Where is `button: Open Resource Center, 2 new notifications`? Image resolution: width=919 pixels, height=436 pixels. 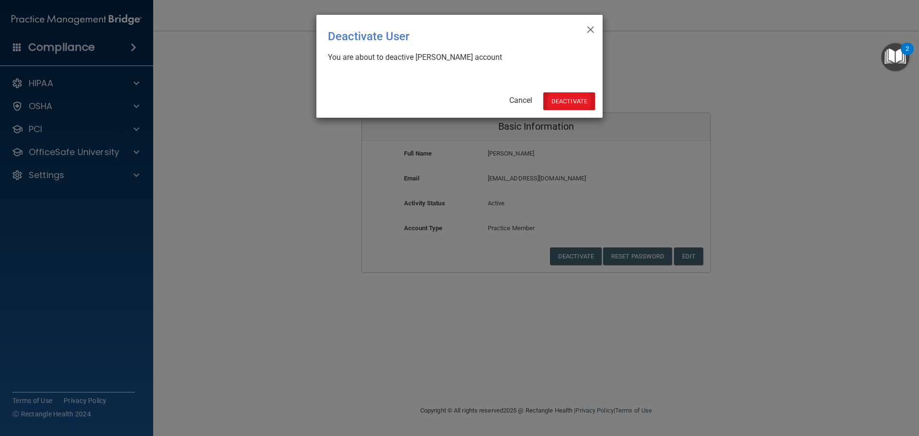
button: Open Resource Center, 2 new notifications is located at coordinates (895, 57).